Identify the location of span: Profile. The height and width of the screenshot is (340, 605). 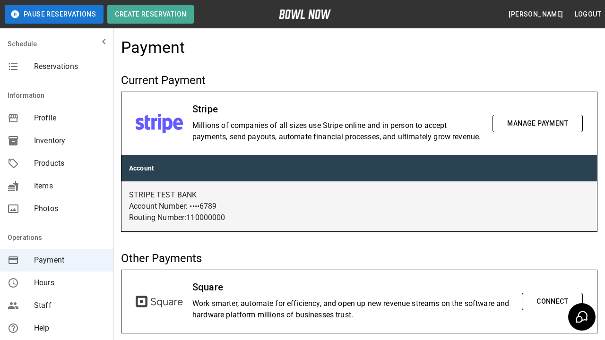
(70, 118).